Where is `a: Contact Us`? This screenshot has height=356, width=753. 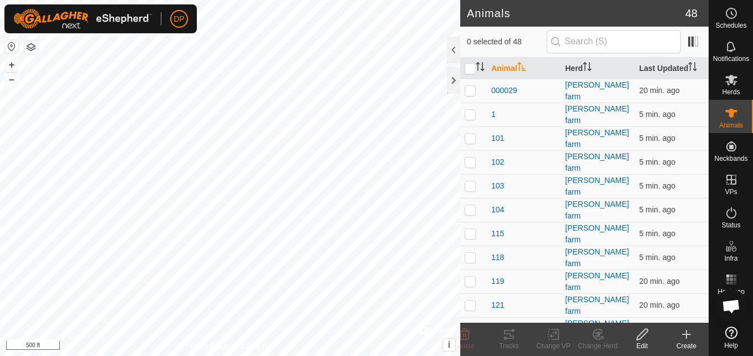 a: Contact Us is located at coordinates (257, 347).